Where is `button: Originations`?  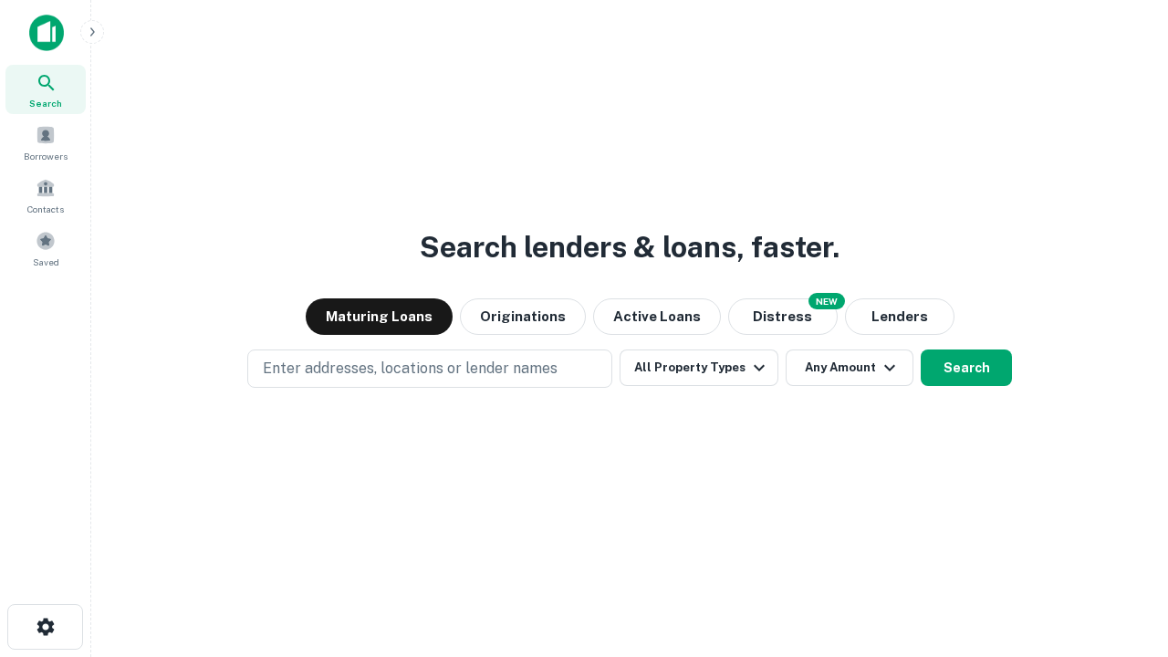 button: Originations is located at coordinates (523, 317).